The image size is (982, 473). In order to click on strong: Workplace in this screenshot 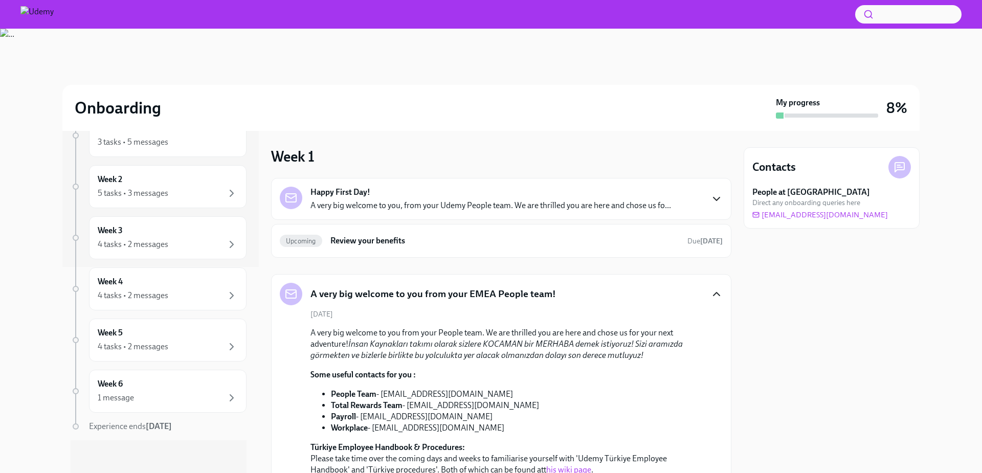, I will do `click(349, 427)`.